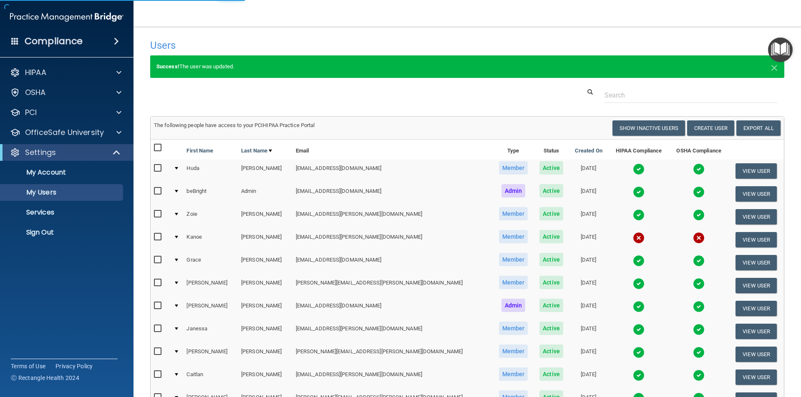 This screenshot has height=397, width=801. I want to click on th: Type, so click(513, 150).